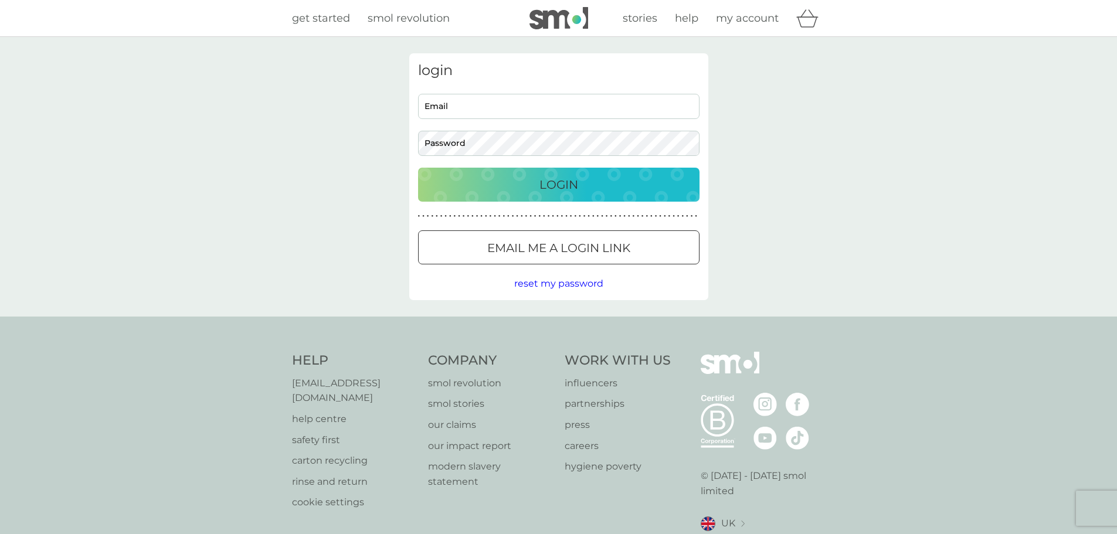 The height and width of the screenshot is (534, 1117). Describe the element at coordinates (354, 441) in the screenshot. I see `p: safety first` at that location.